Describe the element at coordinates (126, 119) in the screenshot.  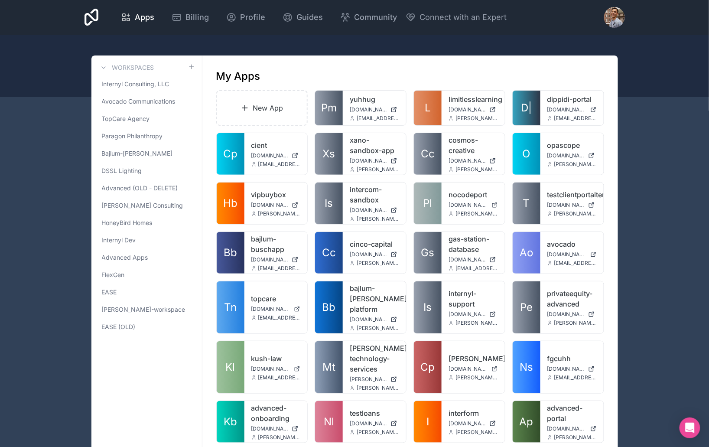
I see `span: TopCare Agency` at that location.